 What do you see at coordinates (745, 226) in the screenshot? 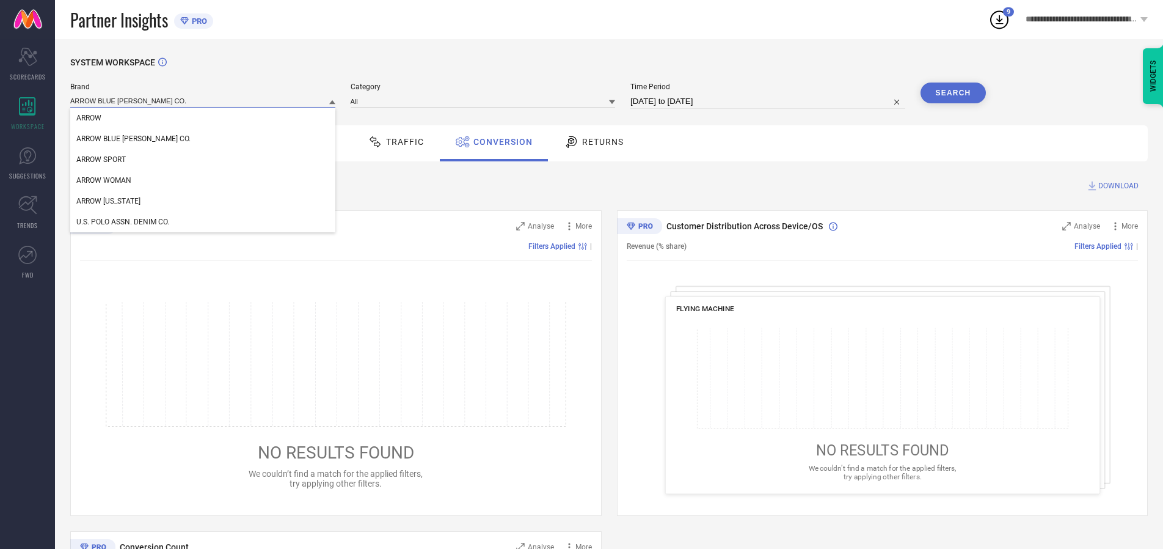
I see `span: Customer Distribution Across Device/OS` at bounding box center [745, 226].